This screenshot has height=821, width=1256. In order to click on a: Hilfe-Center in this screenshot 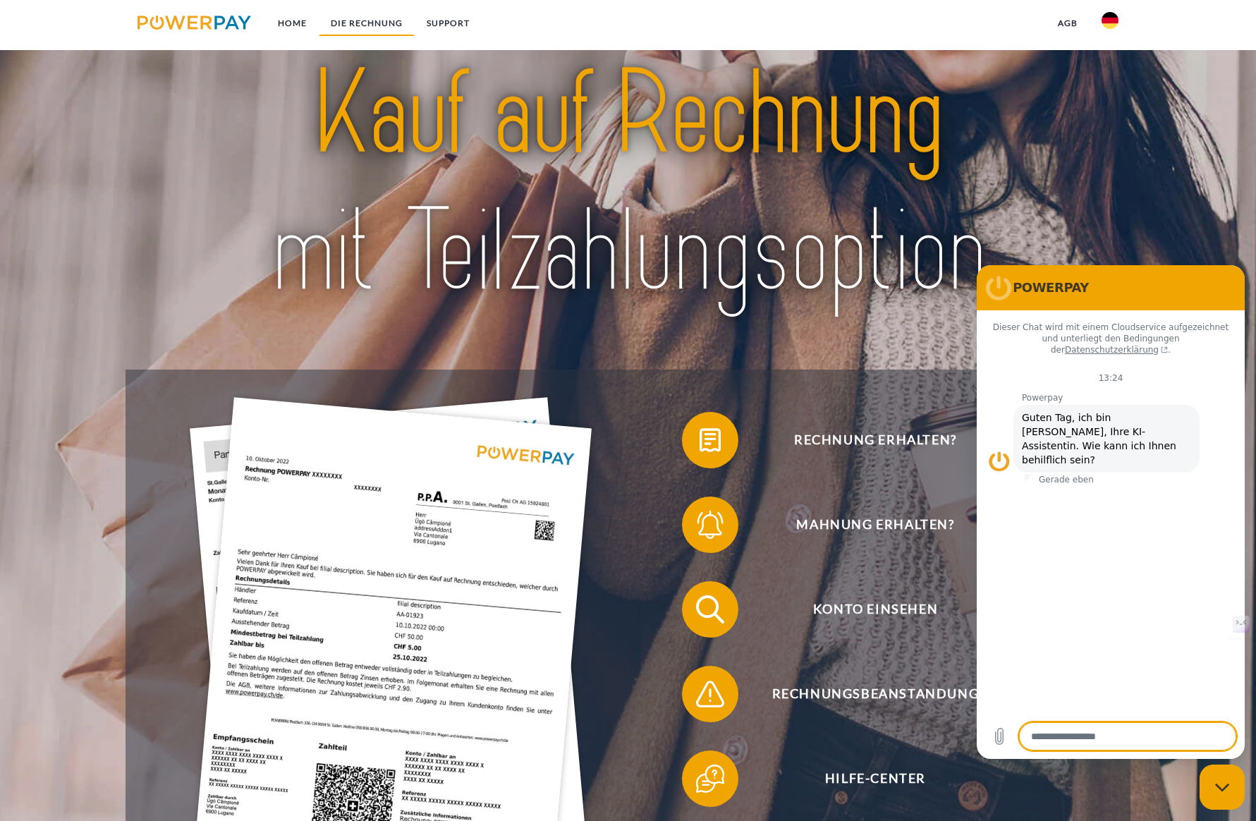, I will do `click(865, 779)`.